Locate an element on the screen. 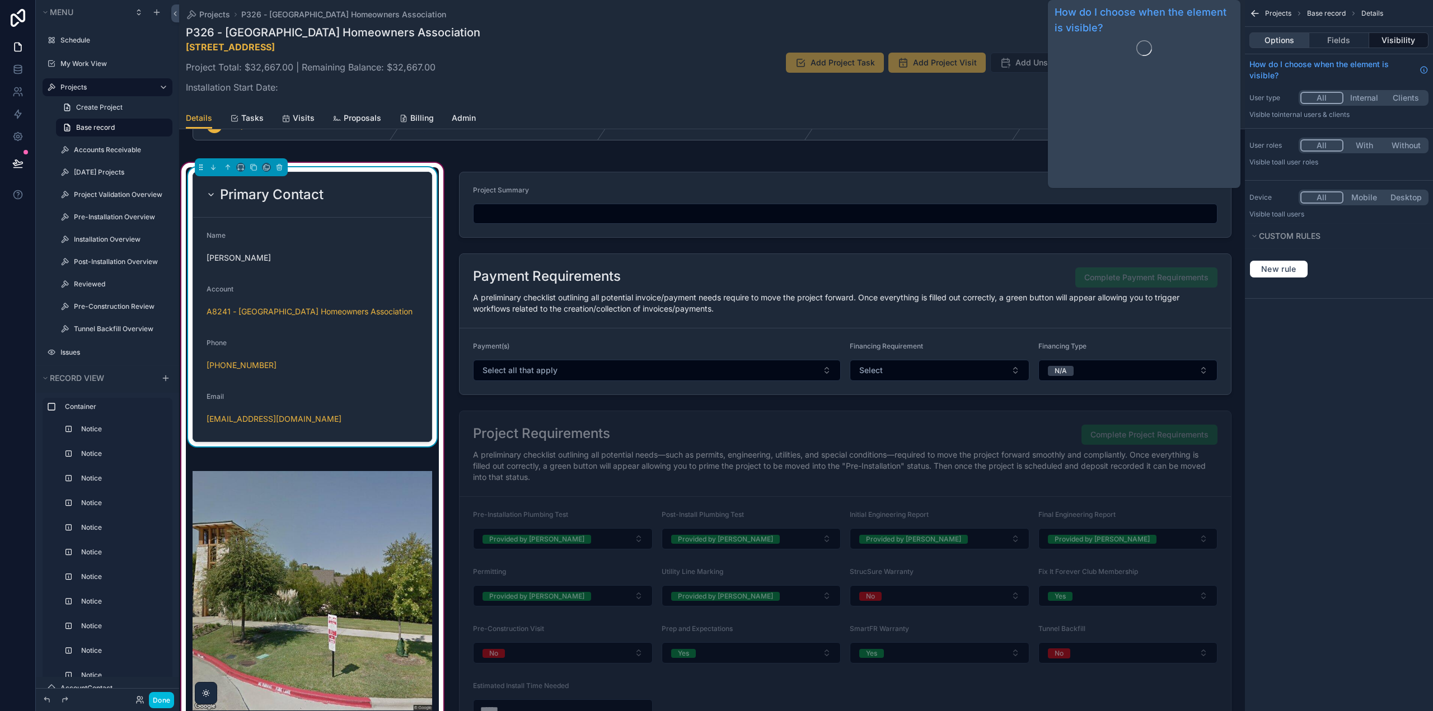 The width and height of the screenshot is (1433, 711). span: Account is located at coordinates (220, 289).